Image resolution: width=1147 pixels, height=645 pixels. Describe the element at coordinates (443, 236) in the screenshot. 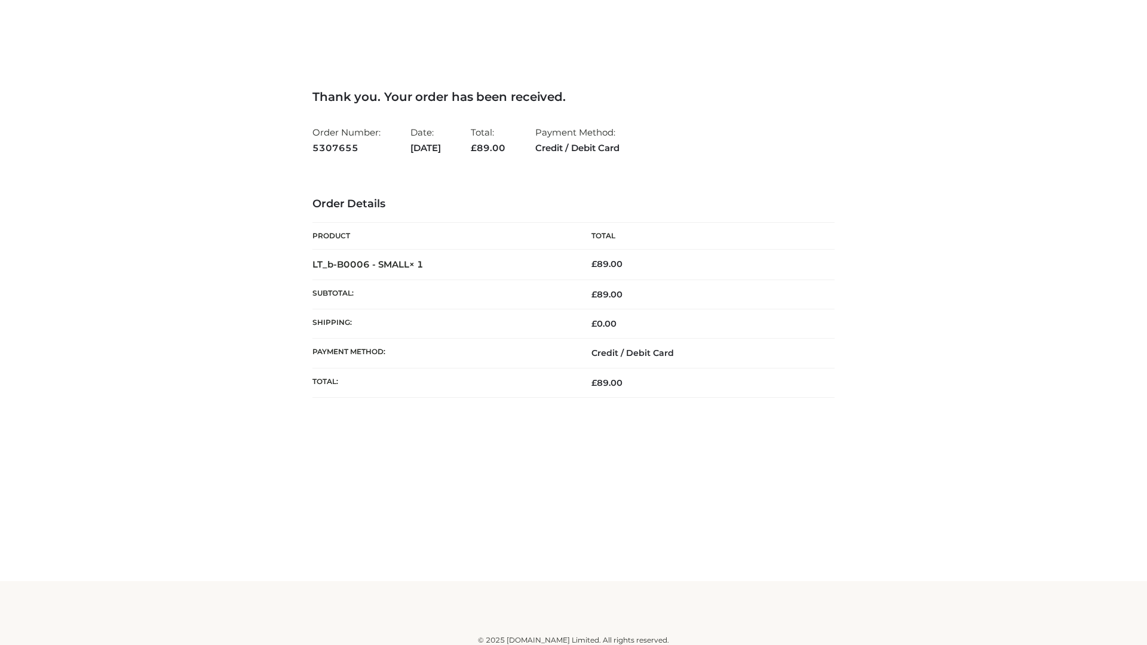

I see `th: Product` at that location.